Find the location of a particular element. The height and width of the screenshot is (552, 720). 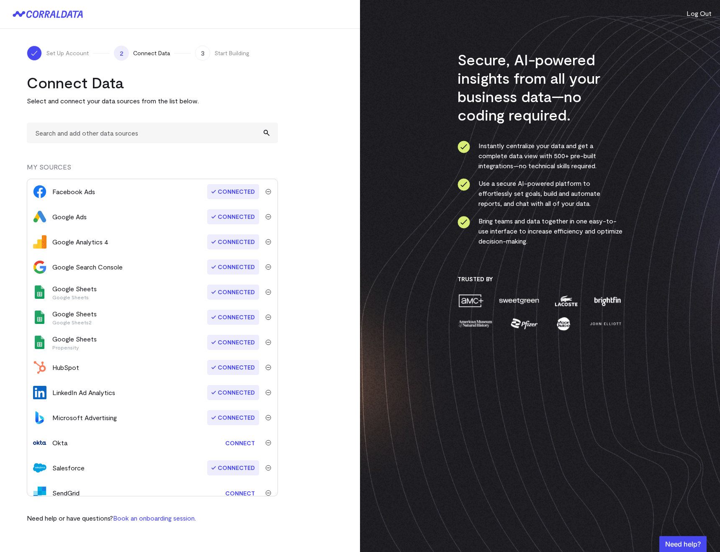

img: google_search_console-3467bcd2.svg is located at coordinates (40, 267).